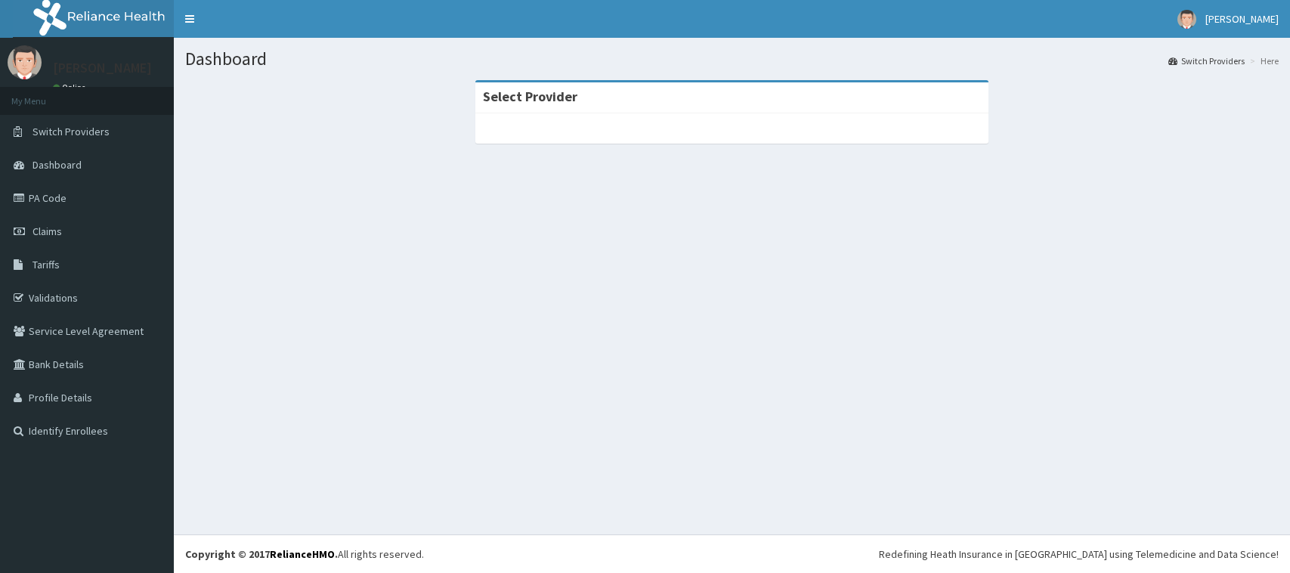 The height and width of the screenshot is (573, 1290). What do you see at coordinates (731, 59) in the screenshot?
I see `h1: Dashboard` at bounding box center [731, 59].